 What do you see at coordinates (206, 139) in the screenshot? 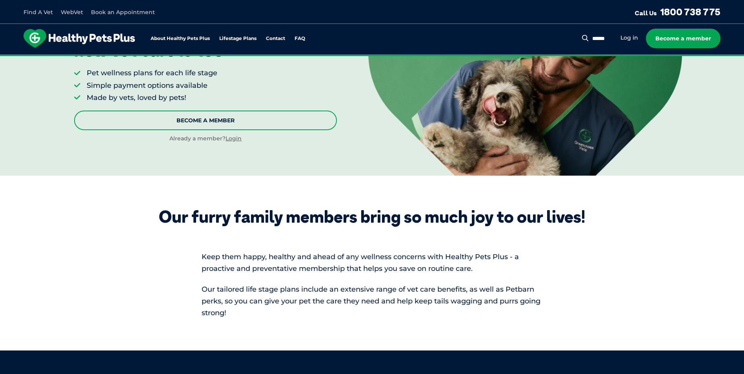
I see `div: Already a member?` at bounding box center [206, 139].